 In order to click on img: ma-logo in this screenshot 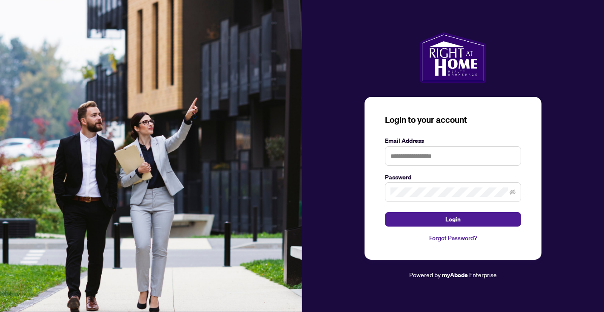, I will do `click(452, 58)`.